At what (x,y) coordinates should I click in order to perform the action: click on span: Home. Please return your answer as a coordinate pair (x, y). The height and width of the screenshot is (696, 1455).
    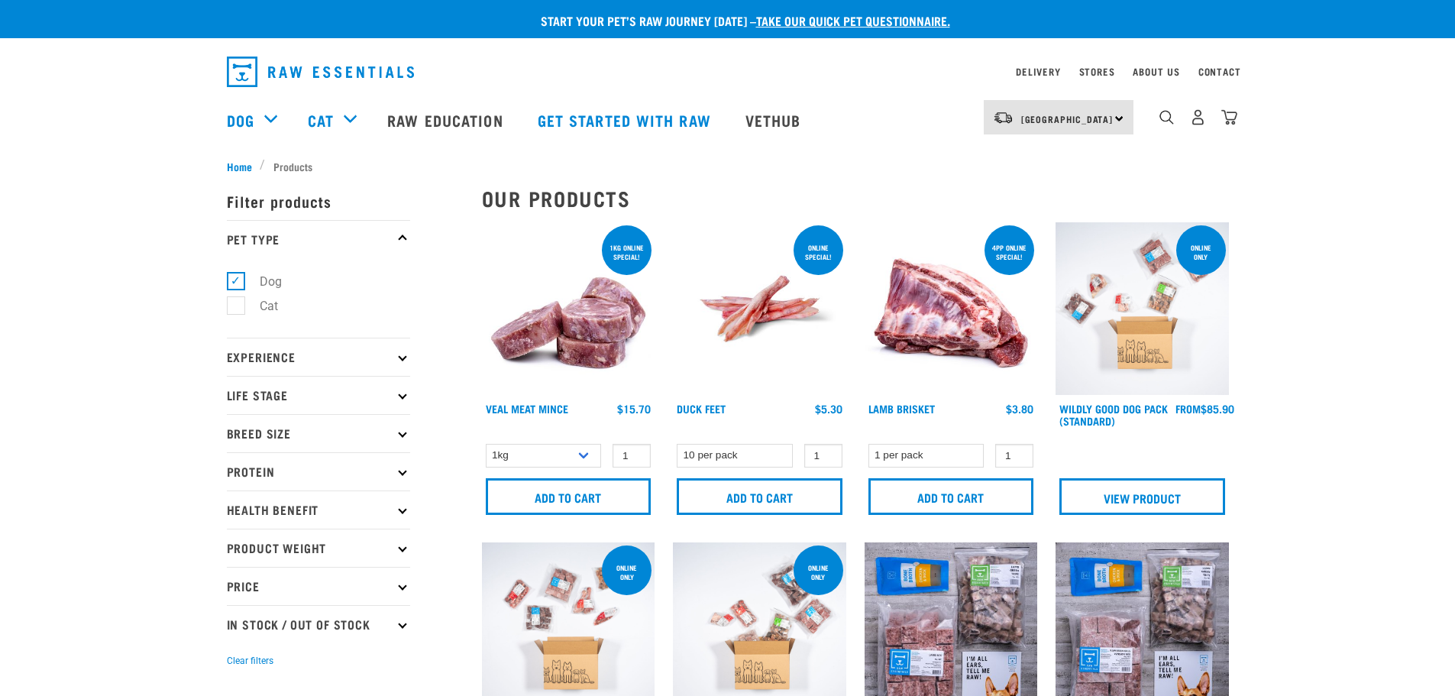
    Looking at the image, I should click on (239, 166).